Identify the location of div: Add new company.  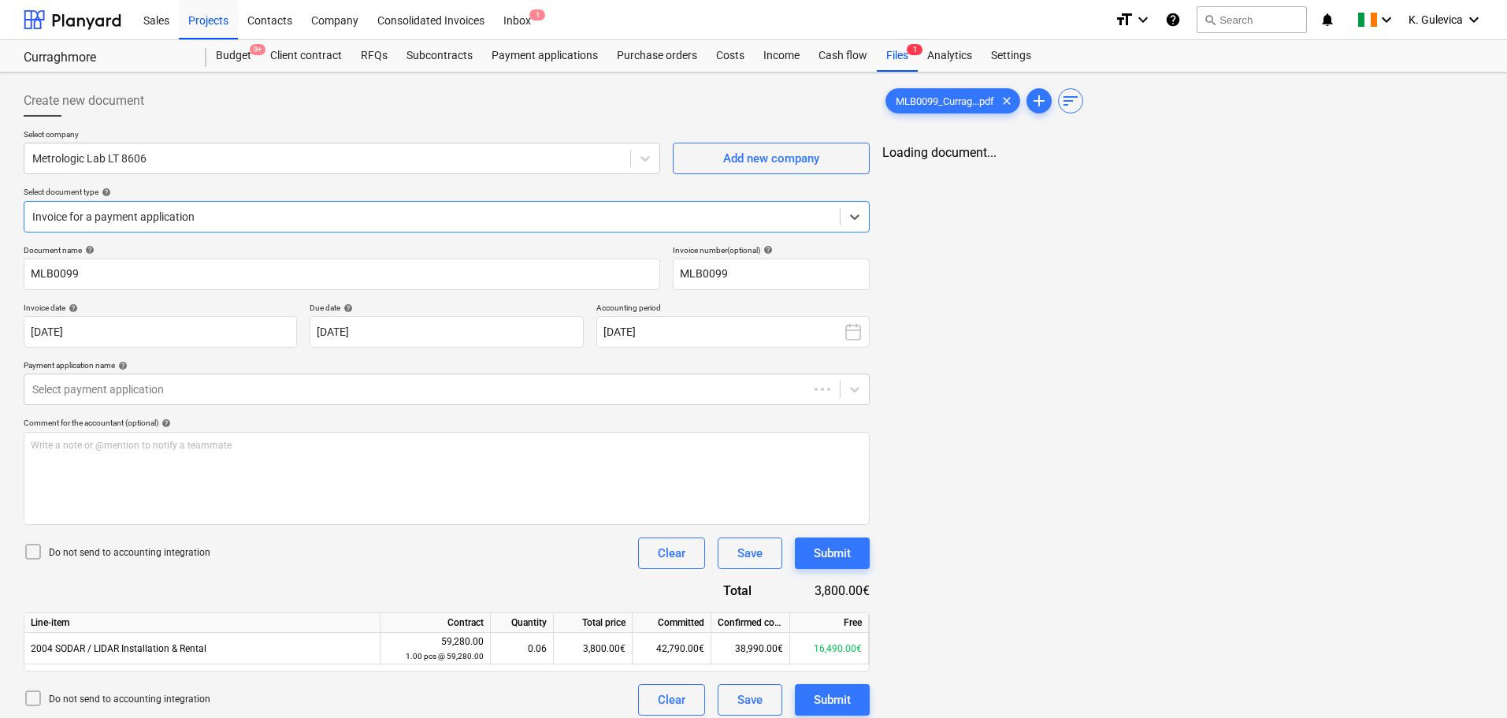
(771, 158).